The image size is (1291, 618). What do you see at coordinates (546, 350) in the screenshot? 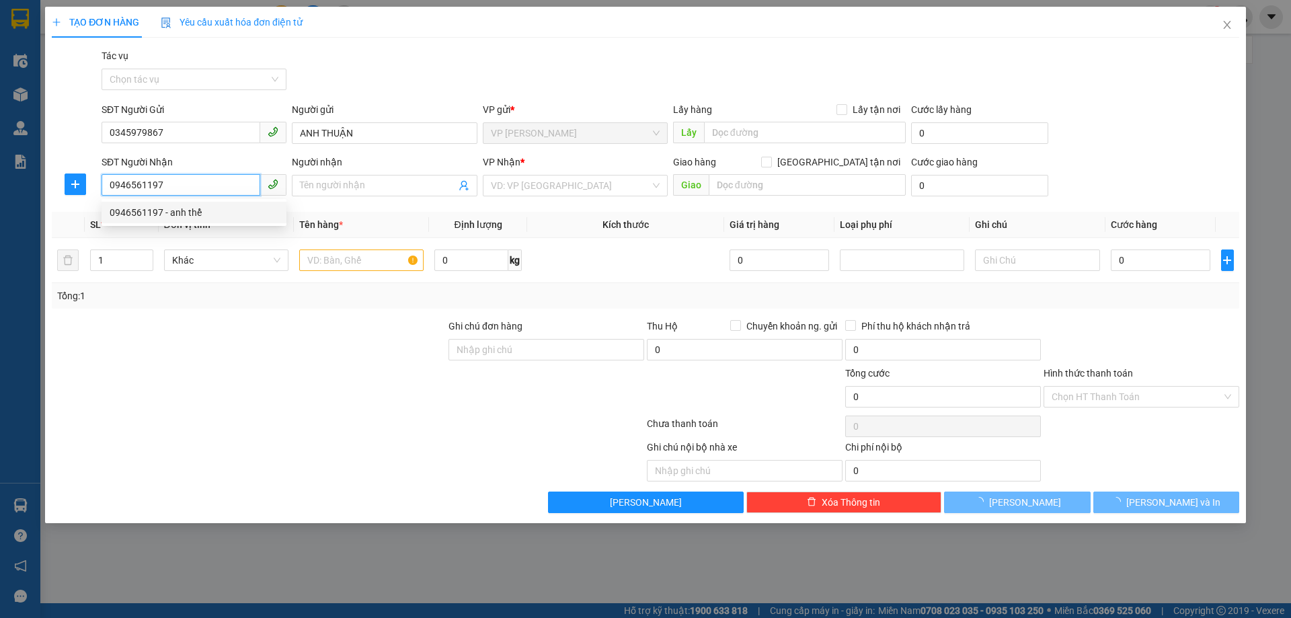
I see `input: Ghi chú đơn hàng` at bounding box center [546, 350].